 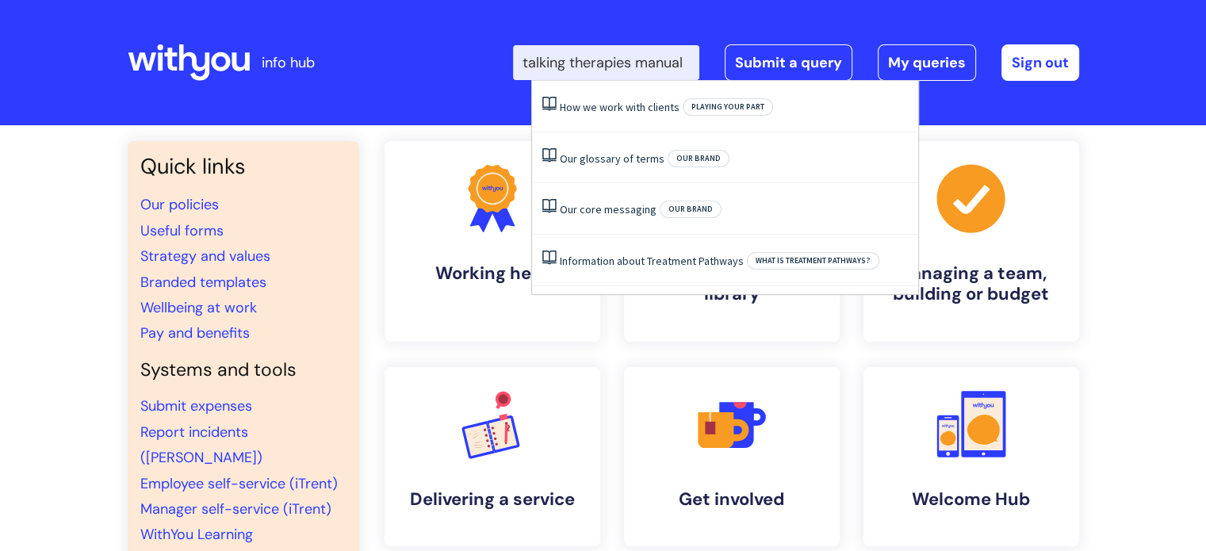 I want to click on a: Get involved, so click(x=732, y=457).